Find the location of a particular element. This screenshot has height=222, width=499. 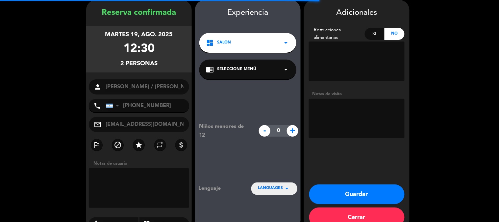

i: phone is located at coordinates (97, 106).